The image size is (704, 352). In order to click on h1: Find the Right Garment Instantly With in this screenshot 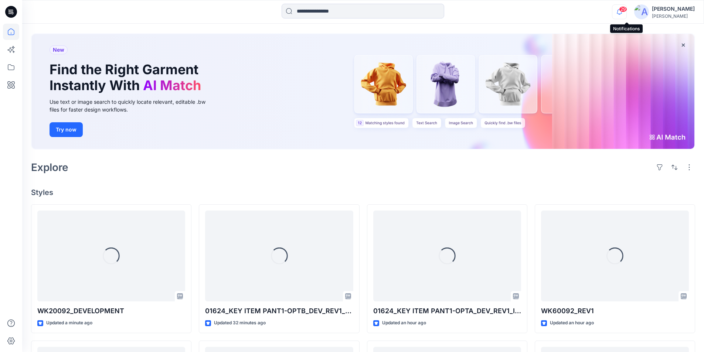, I will do `click(127, 78)`.